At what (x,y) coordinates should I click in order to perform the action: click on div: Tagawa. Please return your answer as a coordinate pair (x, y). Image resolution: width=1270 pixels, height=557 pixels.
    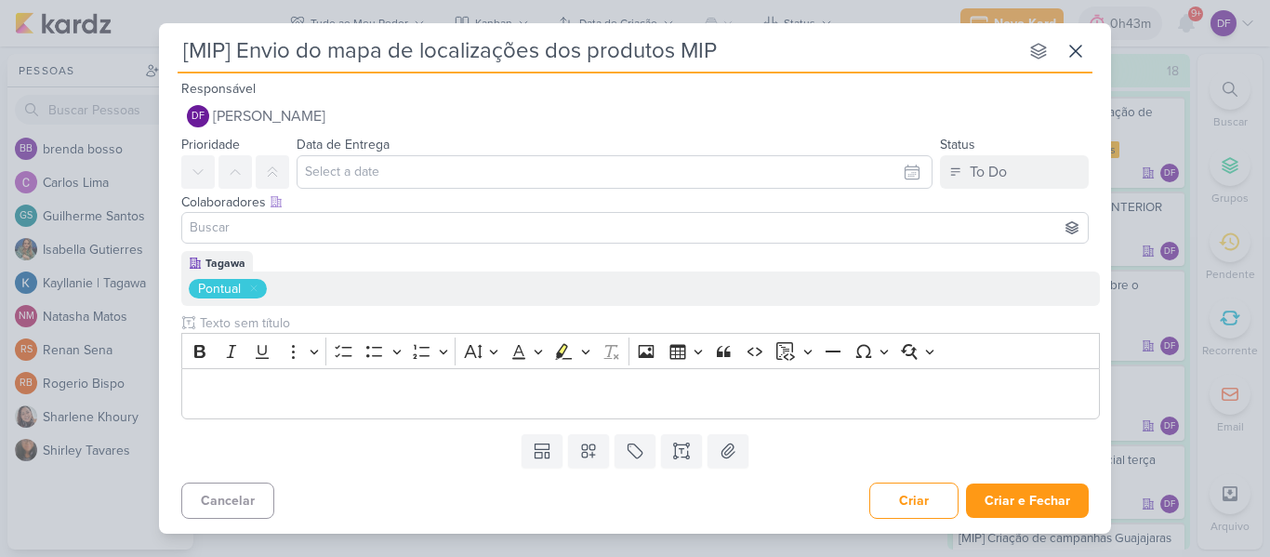
    Looking at the image, I should click on (225, 263).